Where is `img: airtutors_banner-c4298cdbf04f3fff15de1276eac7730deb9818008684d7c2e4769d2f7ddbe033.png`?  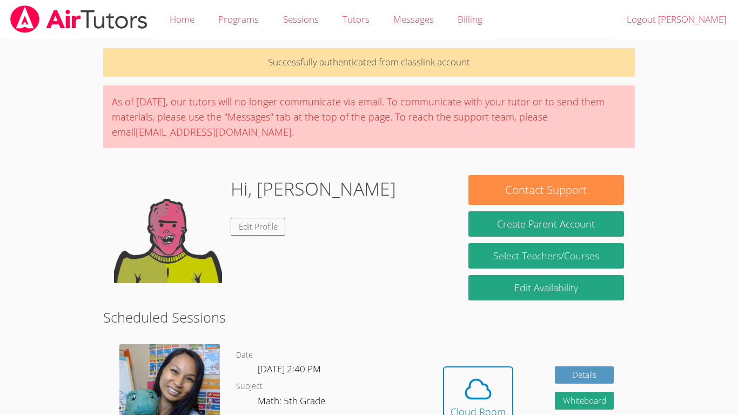
img: airtutors_banner-c4298cdbf04f3fff15de1276eac7730deb9818008684d7c2e4769d2f7ddbe033.png is located at coordinates (79, 19).